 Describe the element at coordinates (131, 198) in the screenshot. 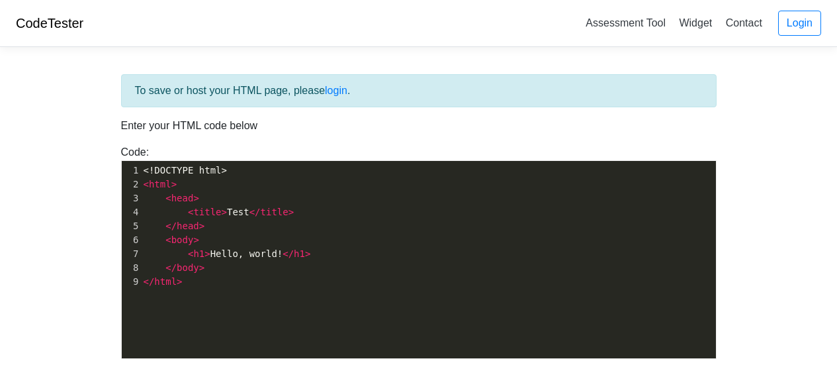

I see `div: 3` at that location.